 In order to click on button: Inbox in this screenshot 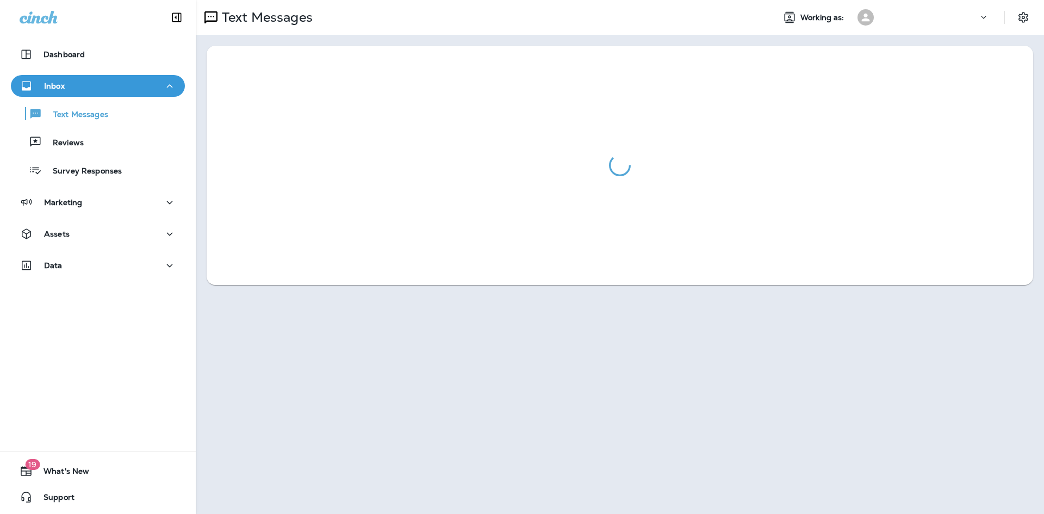, I will do `click(98, 86)`.